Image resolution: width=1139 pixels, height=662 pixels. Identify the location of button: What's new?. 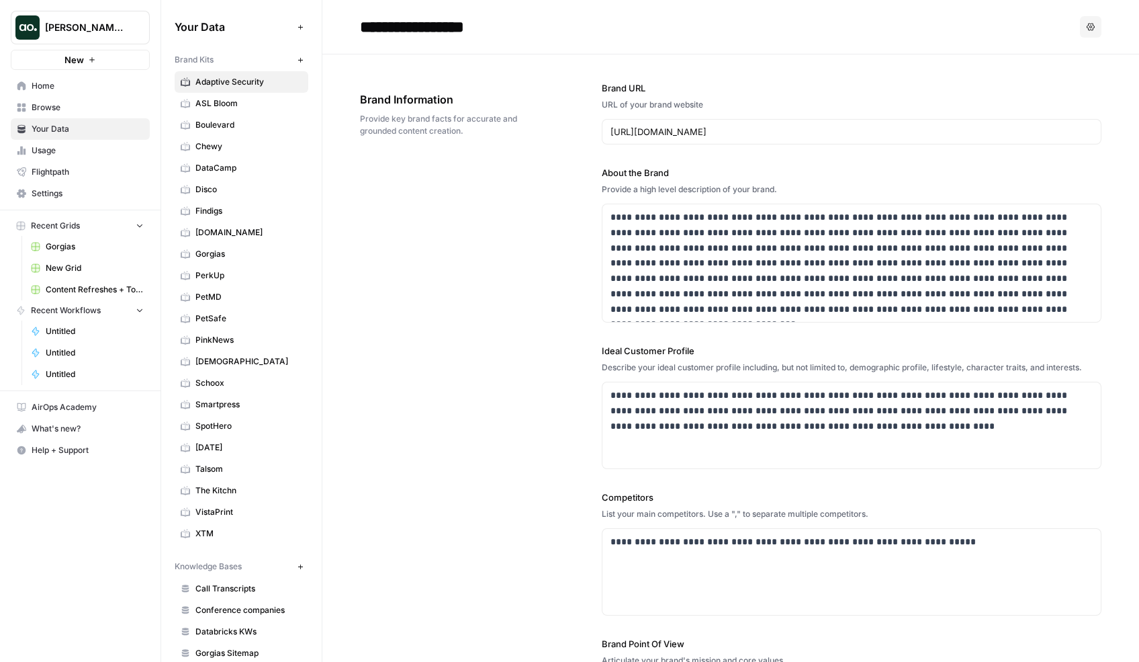
(80, 429).